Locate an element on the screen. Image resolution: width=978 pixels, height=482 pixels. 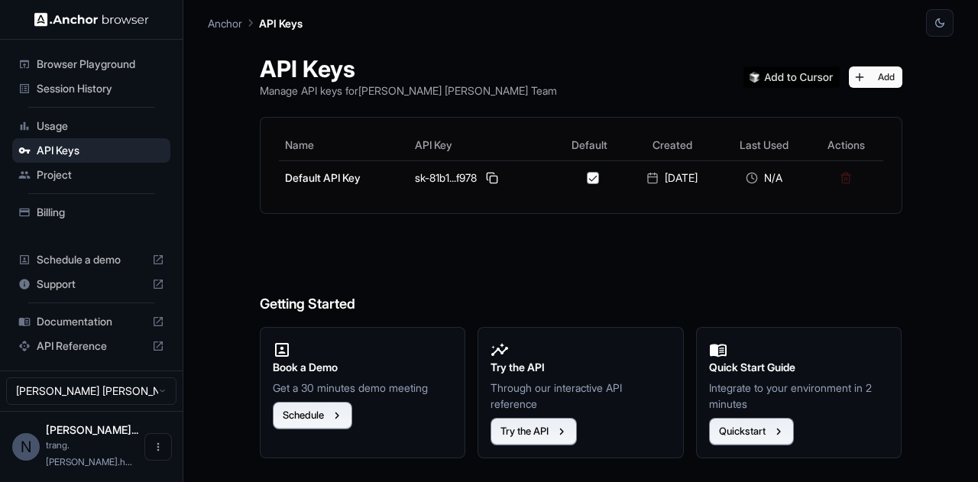
div: Schedule a demo is located at coordinates (91, 260).